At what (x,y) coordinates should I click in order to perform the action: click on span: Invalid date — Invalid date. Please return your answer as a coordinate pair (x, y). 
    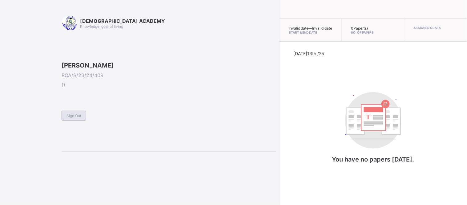
    Looking at the image, I should click on (311, 28).